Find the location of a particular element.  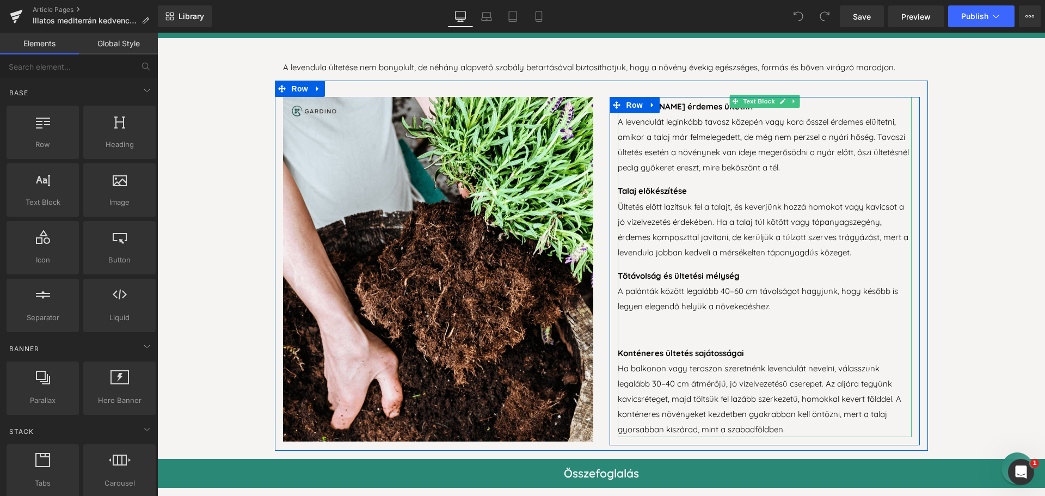

a: Preview is located at coordinates (916, 16).